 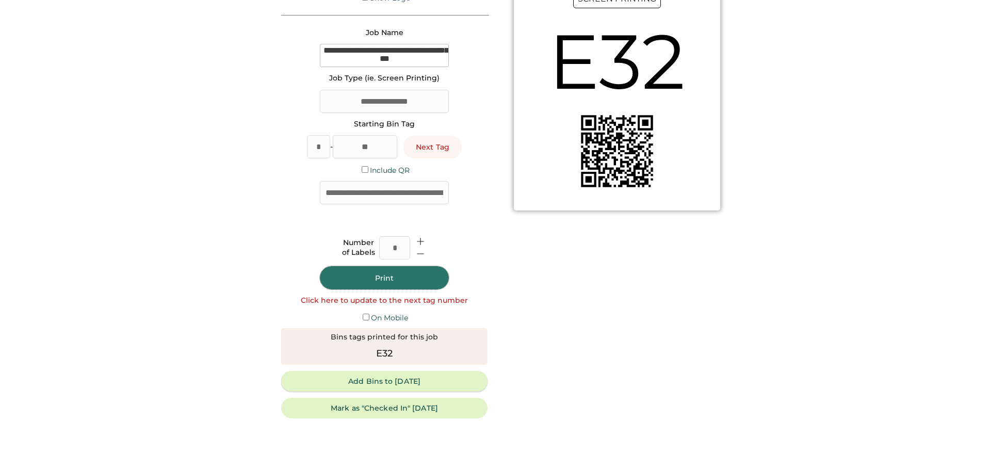 I want to click on div: Click here to update to the next tag number, so click(x=384, y=301).